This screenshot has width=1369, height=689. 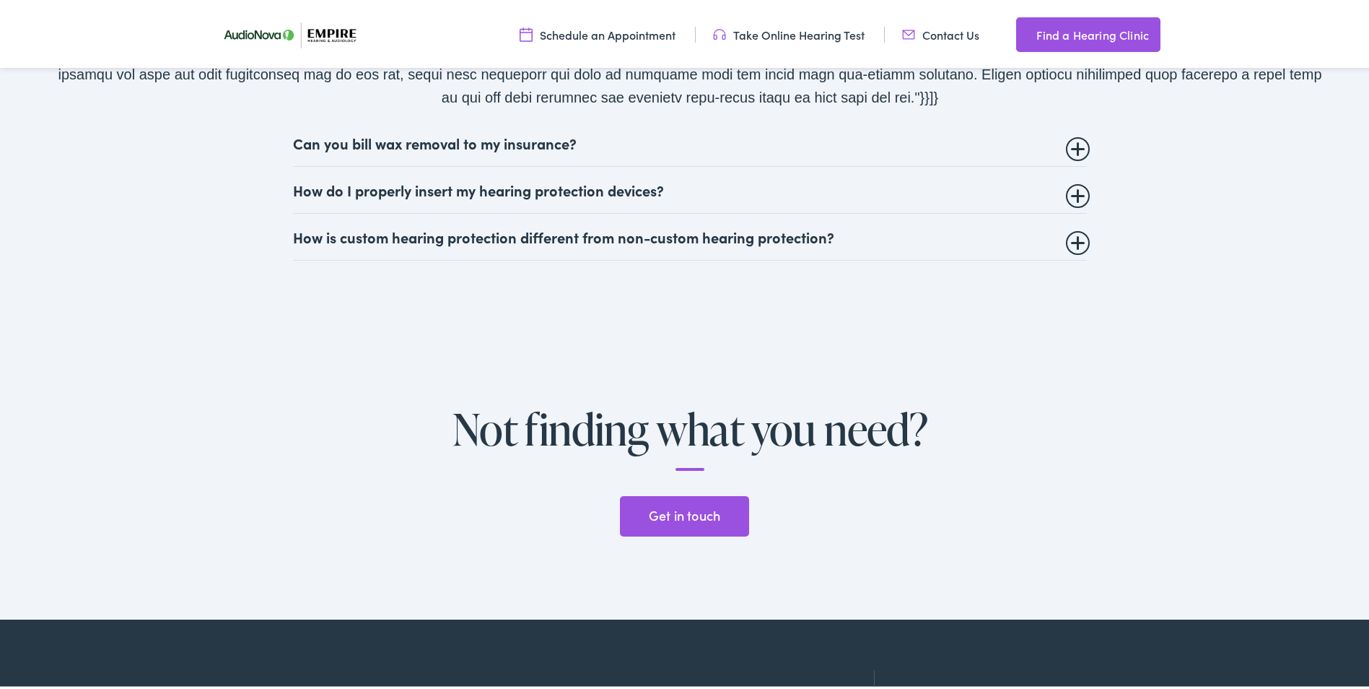 I want to click on summary: Can you bill wax removal to my insurance?, so click(x=690, y=140).